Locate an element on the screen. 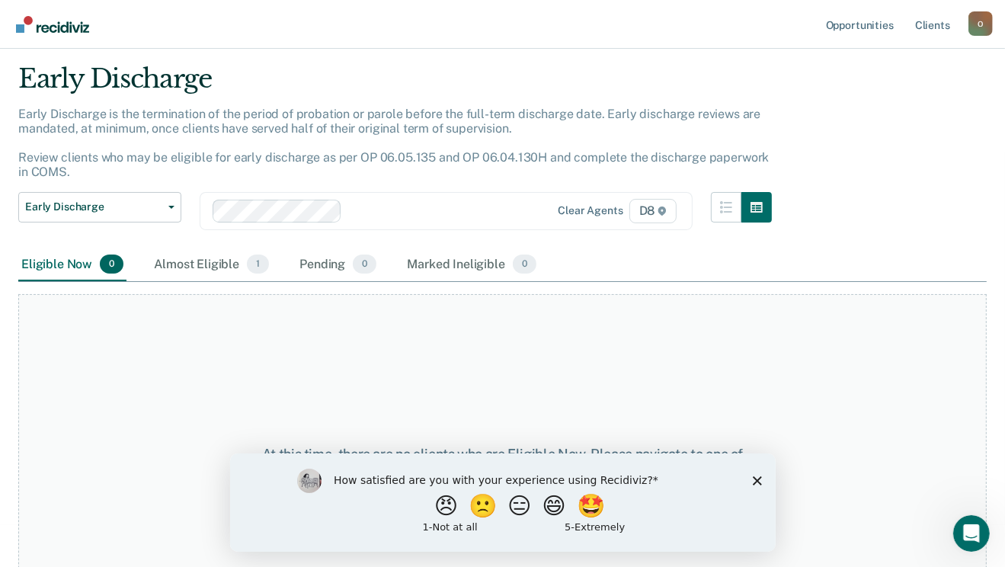  button: 5 is located at coordinates (362, 53).